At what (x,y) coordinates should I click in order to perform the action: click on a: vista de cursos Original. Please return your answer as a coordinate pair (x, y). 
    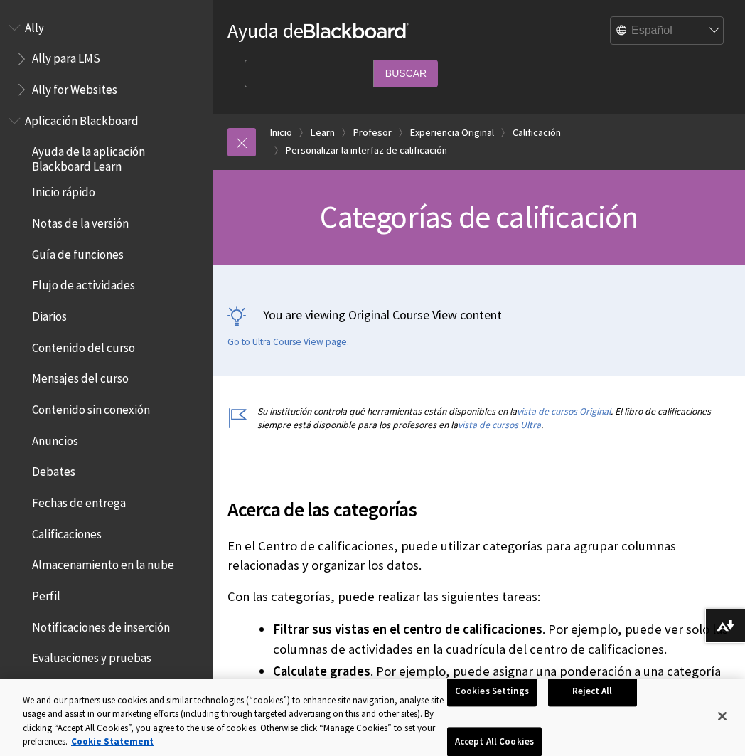
    Looking at the image, I should click on (564, 411).